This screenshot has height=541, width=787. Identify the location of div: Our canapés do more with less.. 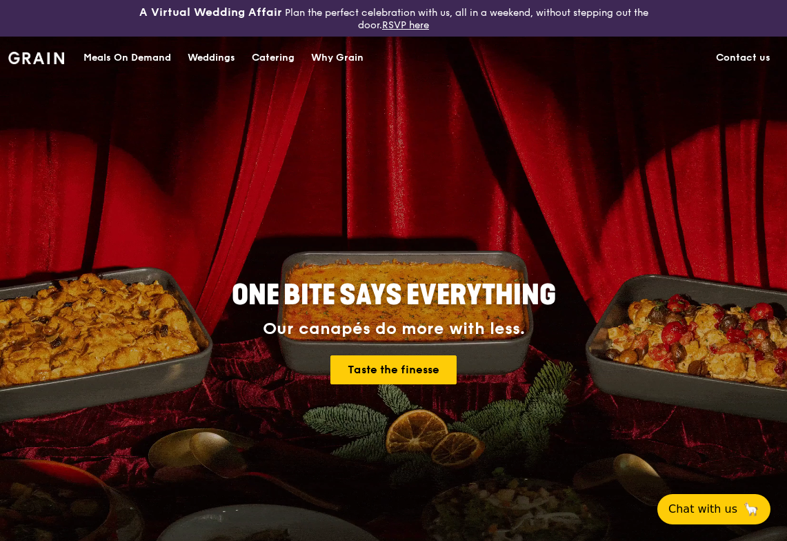
(394, 329).